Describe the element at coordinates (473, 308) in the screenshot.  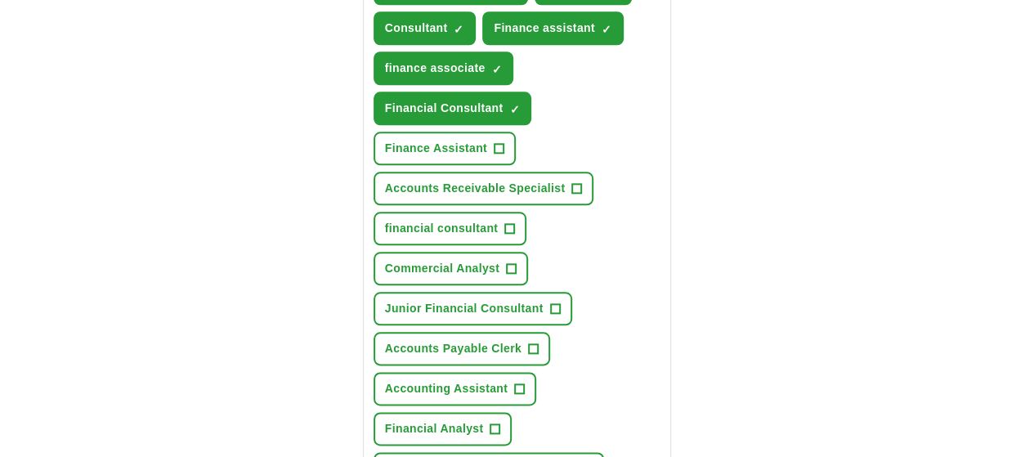
I see `button: Junior Financial Consultant` at that location.